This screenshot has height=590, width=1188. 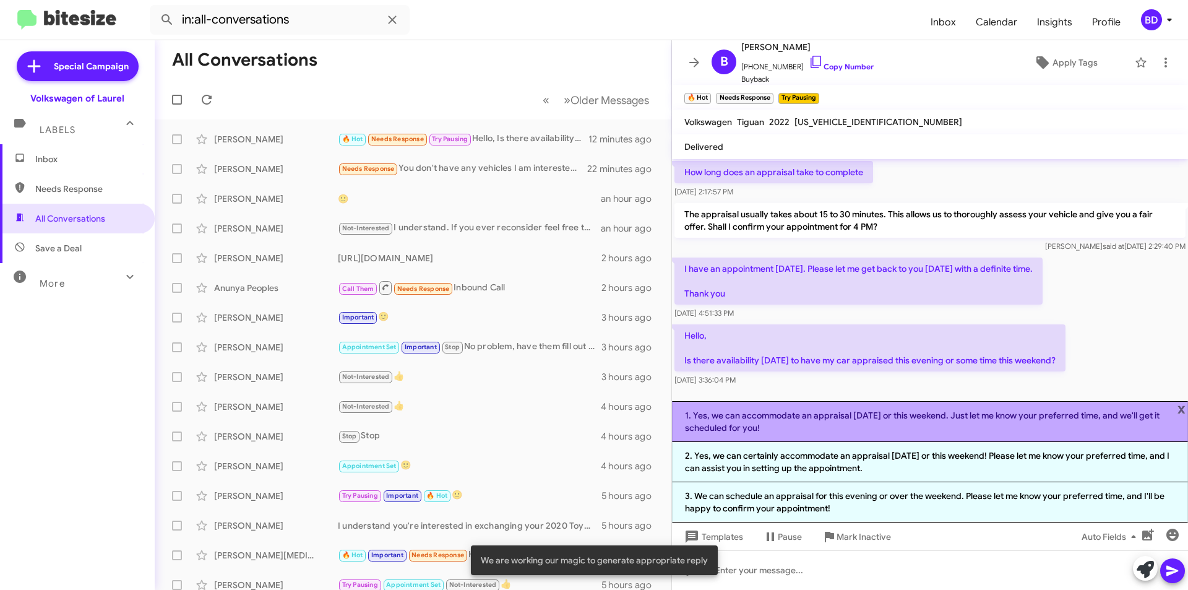 I want to click on div: 12 minutes ago, so click(x=625, y=139).